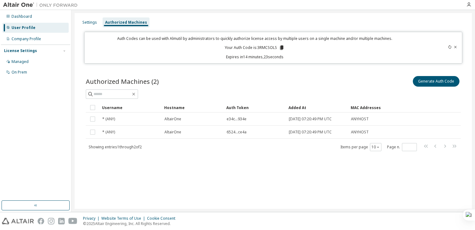  Describe the element at coordinates (131, 107) in the screenshot. I see `div: Username` at that location.